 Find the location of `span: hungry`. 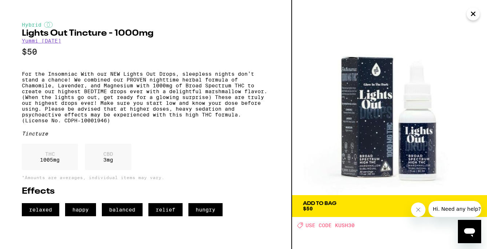

span: hungry is located at coordinates (206, 210).